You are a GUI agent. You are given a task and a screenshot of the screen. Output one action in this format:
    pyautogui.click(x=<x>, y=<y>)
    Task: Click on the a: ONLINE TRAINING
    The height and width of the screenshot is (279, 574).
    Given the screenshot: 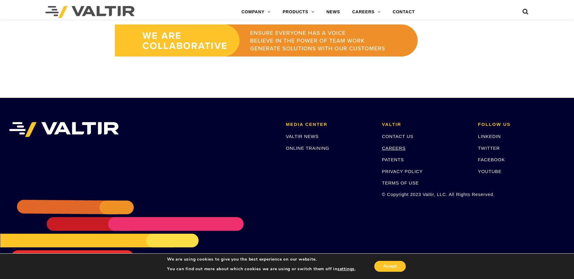 What is the action you would take?
    pyautogui.click(x=307, y=148)
    